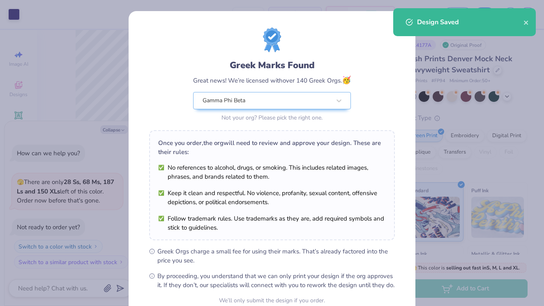 The image size is (544, 306). What do you see at coordinates (272, 198) in the screenshot?
I see `li: Keep it clean and respectful. No violence, profanity, sexual content, offensive depictions, or po...` at bounding box center [272, 198].